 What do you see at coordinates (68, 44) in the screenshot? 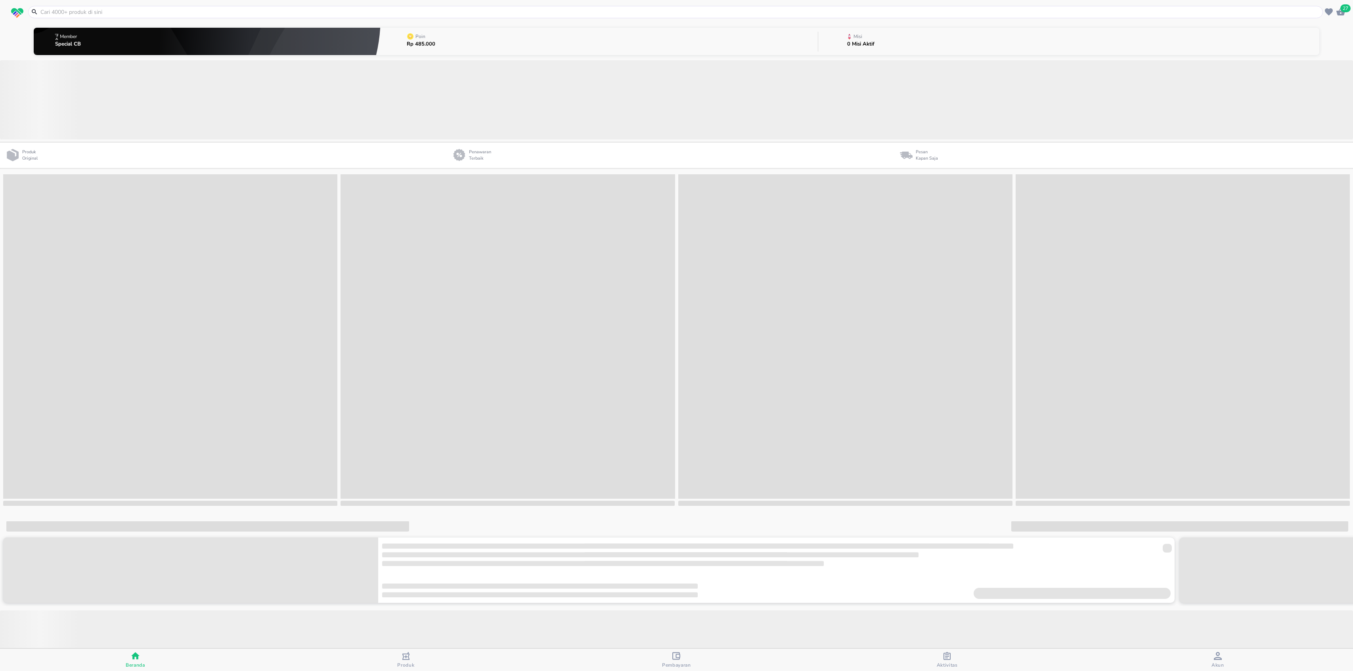
I see `p: Special CB` at bounding box center [68, 44].